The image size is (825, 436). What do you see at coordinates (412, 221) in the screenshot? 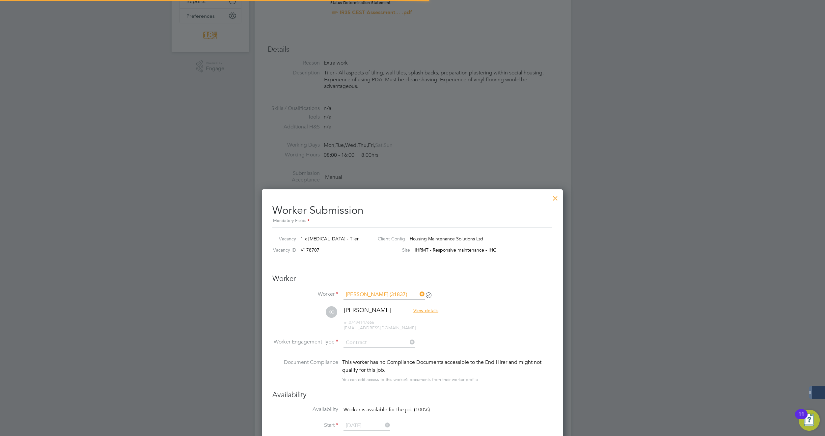
I see `div: Mandatory Fields` at bounding box center [412, 221].